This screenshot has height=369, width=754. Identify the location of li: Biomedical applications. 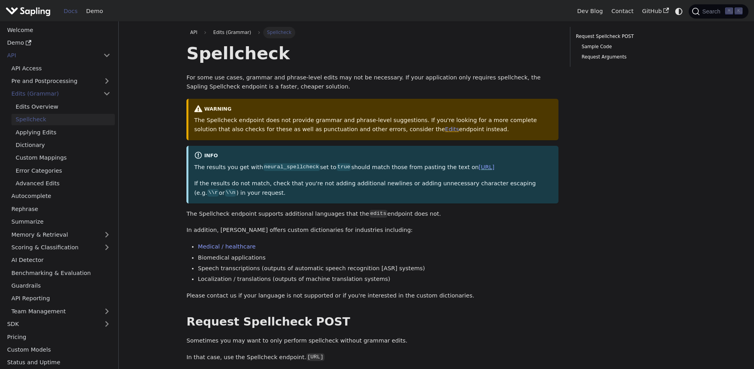
(378, 258).